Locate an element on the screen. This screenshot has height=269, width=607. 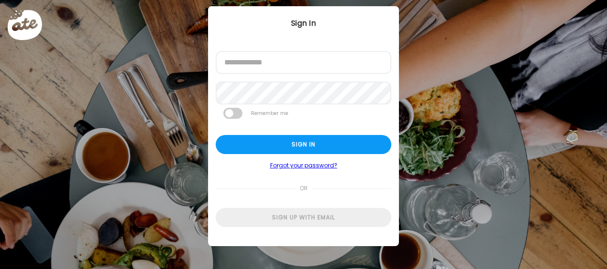
label: Remember me is located at coordinates (270, 113).